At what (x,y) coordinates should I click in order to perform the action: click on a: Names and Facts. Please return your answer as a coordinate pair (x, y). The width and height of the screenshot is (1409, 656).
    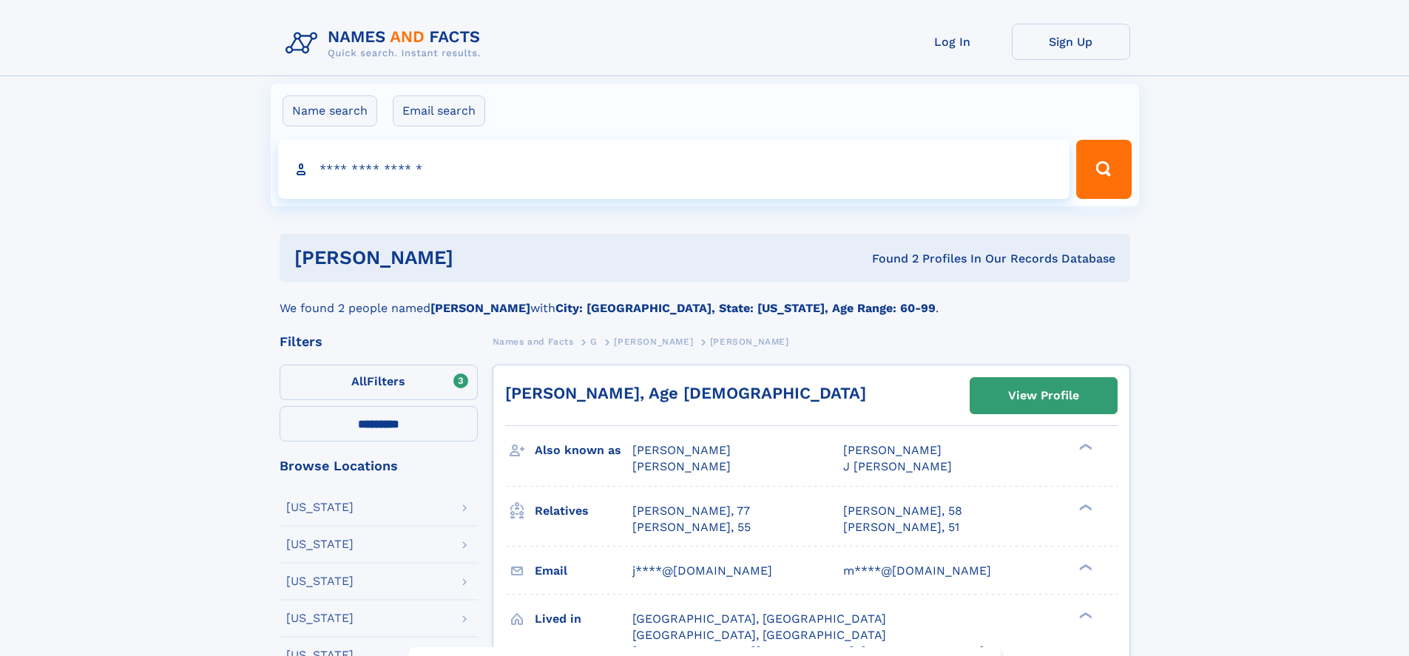
    Looking at the image, I should click on (533, 341).